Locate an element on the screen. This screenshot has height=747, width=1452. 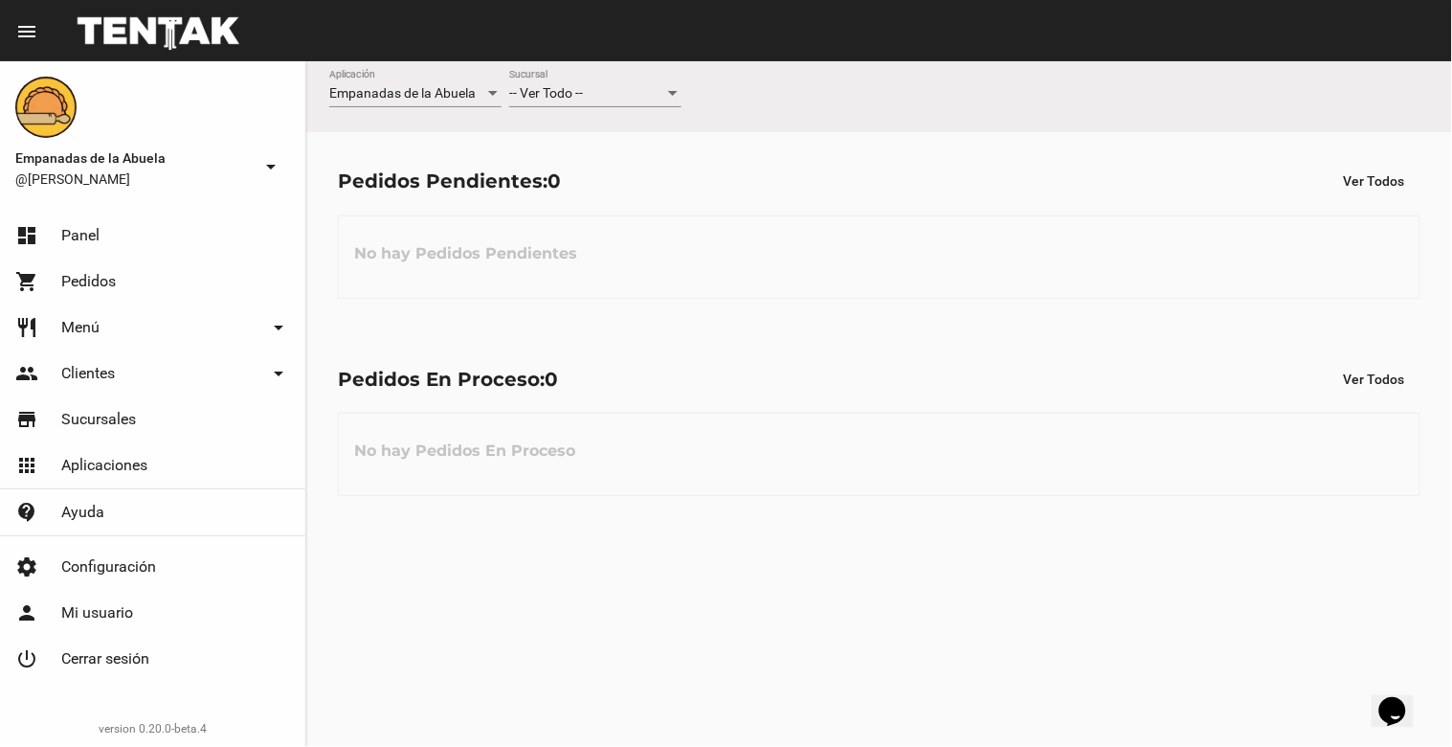
span: Ayuda is located at coordinates (82, 512).